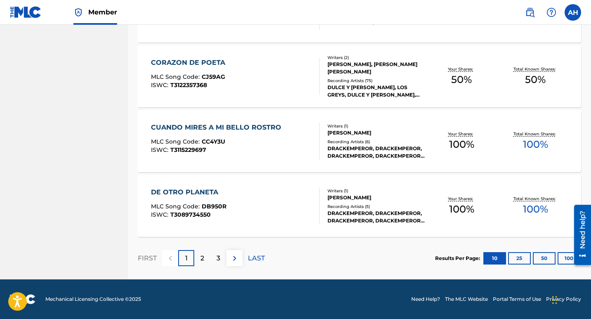  Describe the element at coordinates (93, 299) in the screenshot. I see `span: Mechanical Licensing Collective © 2025` at that location.